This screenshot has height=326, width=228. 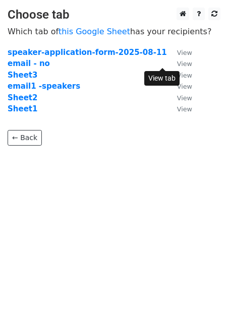 What do you see at coordinates (114, 15) in the screenshot?
I see `h3: Choose tab` at bounding box center [114, 15].